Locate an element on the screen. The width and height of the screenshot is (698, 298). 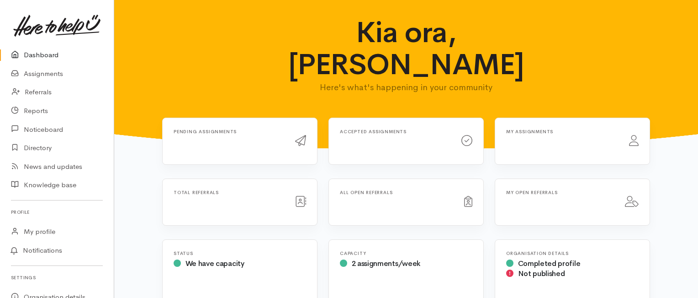
h6: Organisation Details is located at coordinates (573, 253).